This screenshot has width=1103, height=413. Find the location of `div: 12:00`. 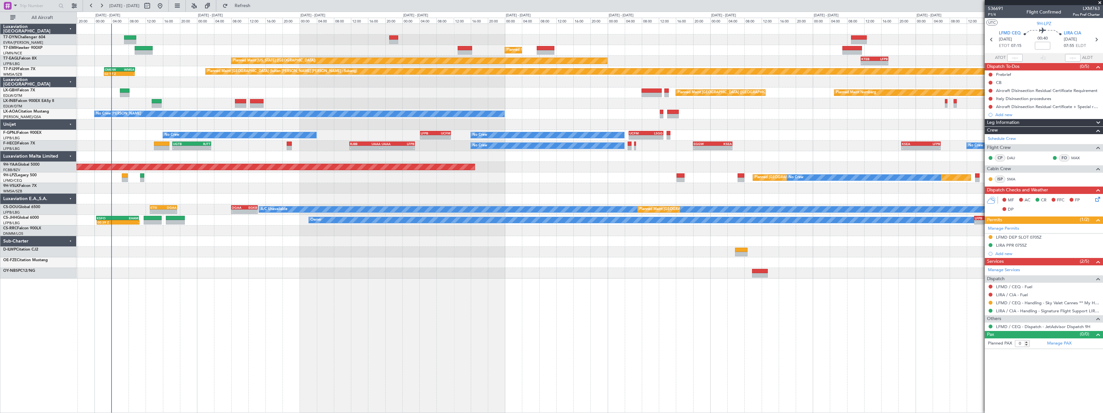

div: 12:00 is located at coordinates (257, 21).